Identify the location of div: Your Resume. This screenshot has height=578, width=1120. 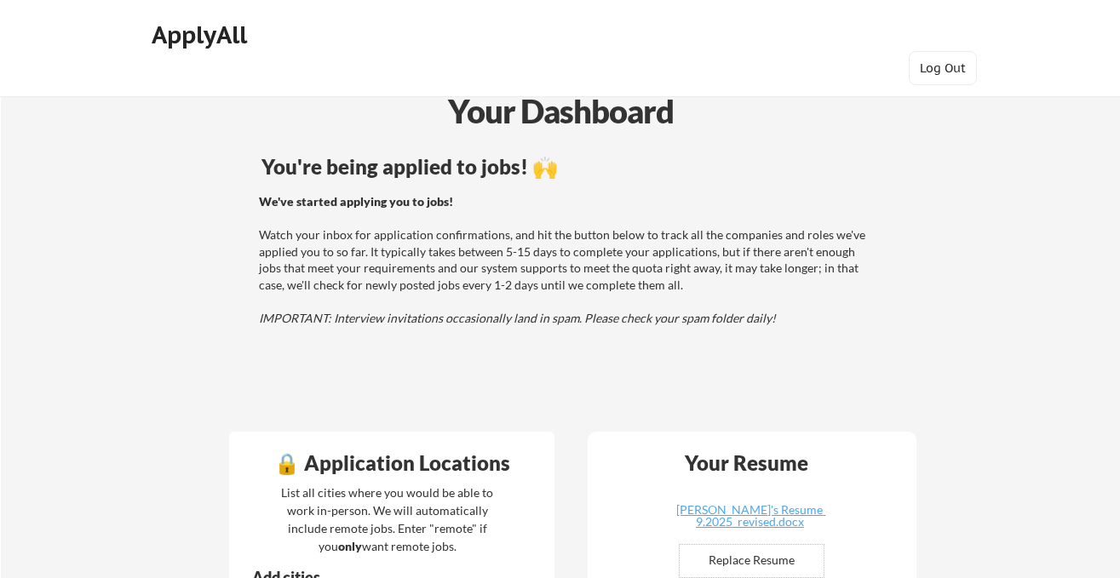
(746, 463).